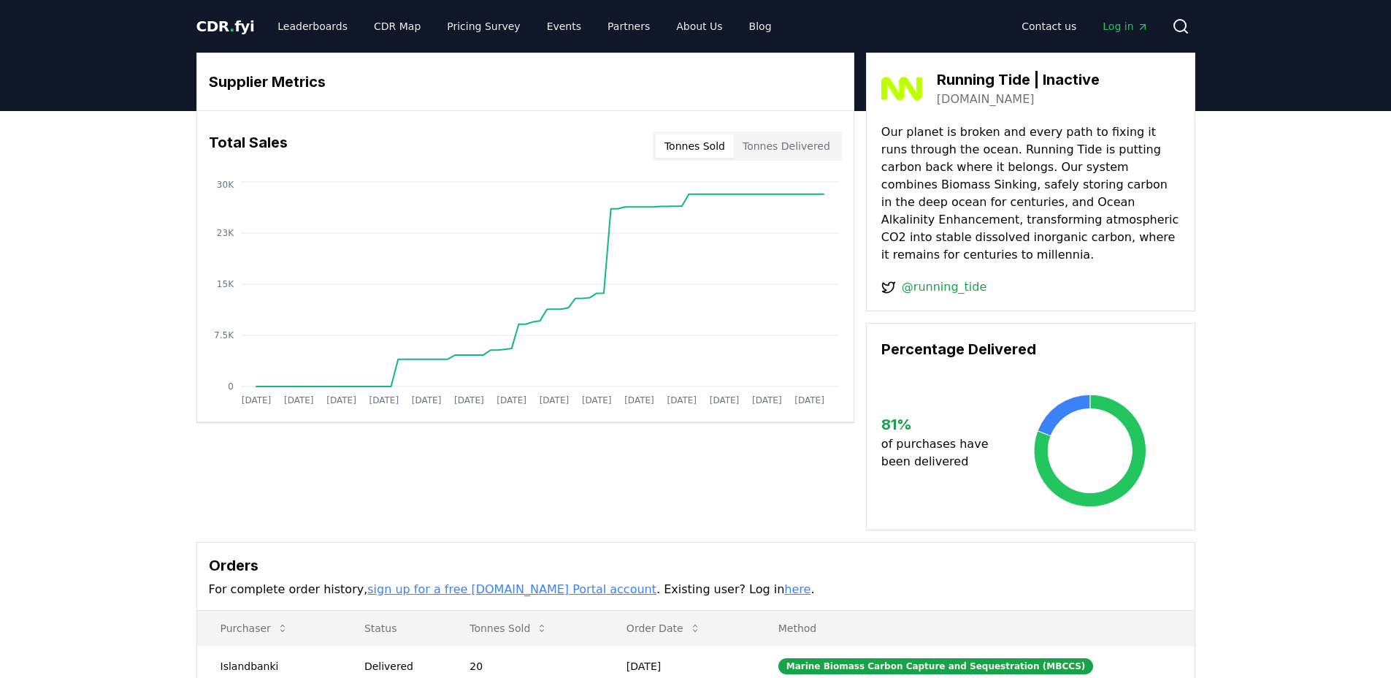 The image size is (1391, 678). Describe the element at coordinates (248, 146) in the screenshot. I see `h3: Total Sales` at that location.